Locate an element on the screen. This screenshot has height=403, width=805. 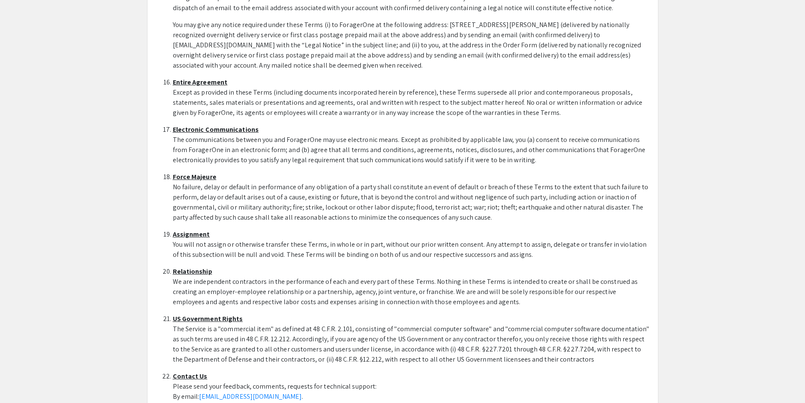
p: Except as provided in these Terms (including documents incorporated herein by reference), these T... is located at coordinates (411, 103).